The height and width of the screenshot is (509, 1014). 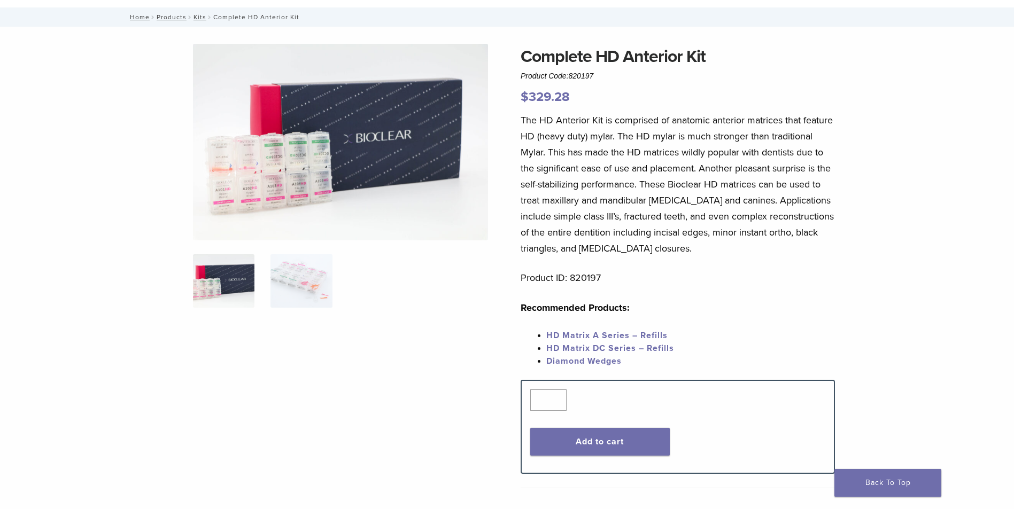 What do you see at coordinates (600, 442) in the screenshot?
I see `button: Add to cart` at bounding box center [600, 442].